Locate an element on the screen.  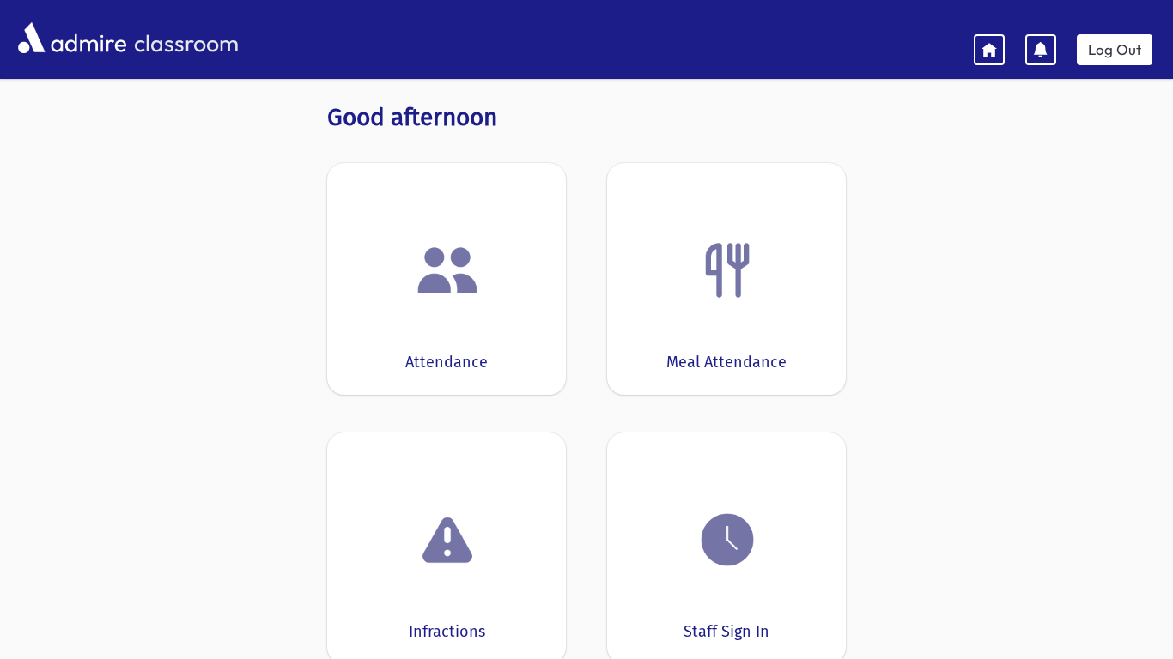
div: Infractions is located at coordinates (446, 632).